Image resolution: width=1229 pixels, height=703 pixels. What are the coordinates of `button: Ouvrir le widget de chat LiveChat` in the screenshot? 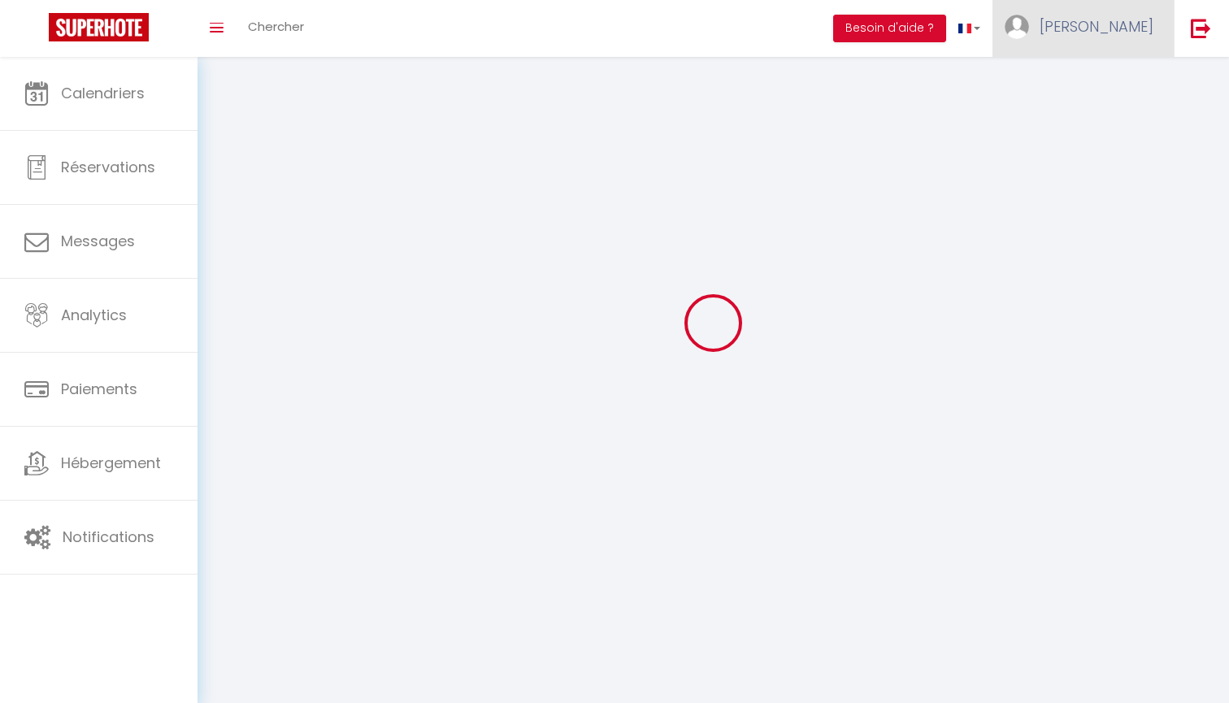 It's located at (37, 31).